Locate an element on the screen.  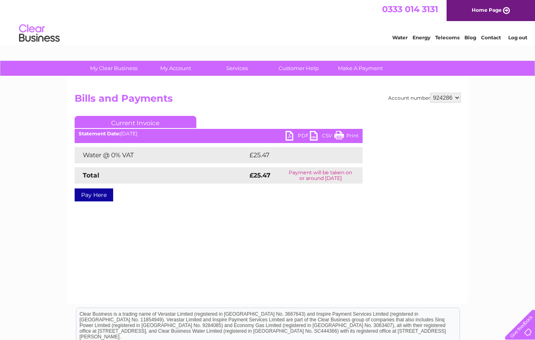
a: Log out is located at coordinates (517, 37).